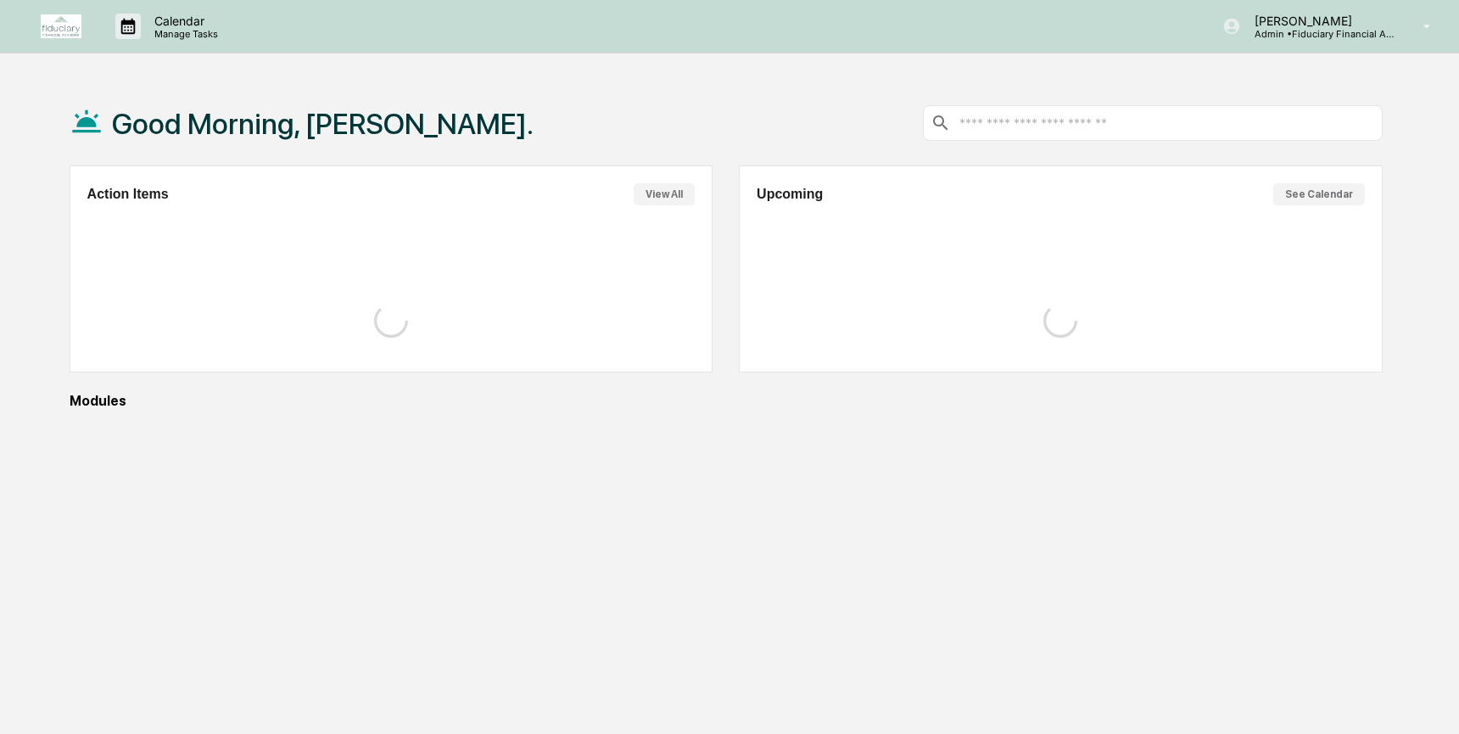  I want to click on div: Modules, so click(726, 400).